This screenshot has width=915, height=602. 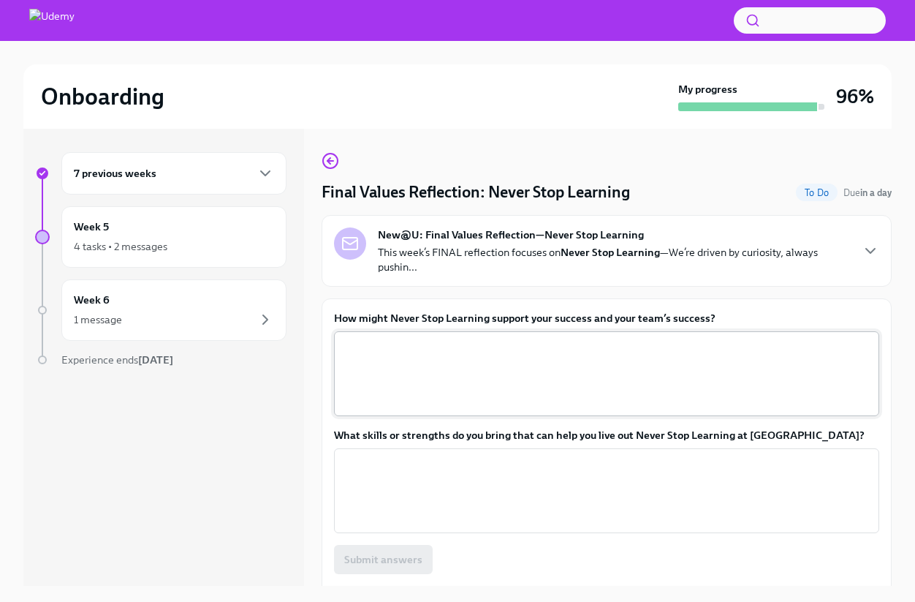 What do you see at coordinates (115, 173) in the screenshot?
I see `h6: 7 previous weeks` at bounding box center [115, 173].